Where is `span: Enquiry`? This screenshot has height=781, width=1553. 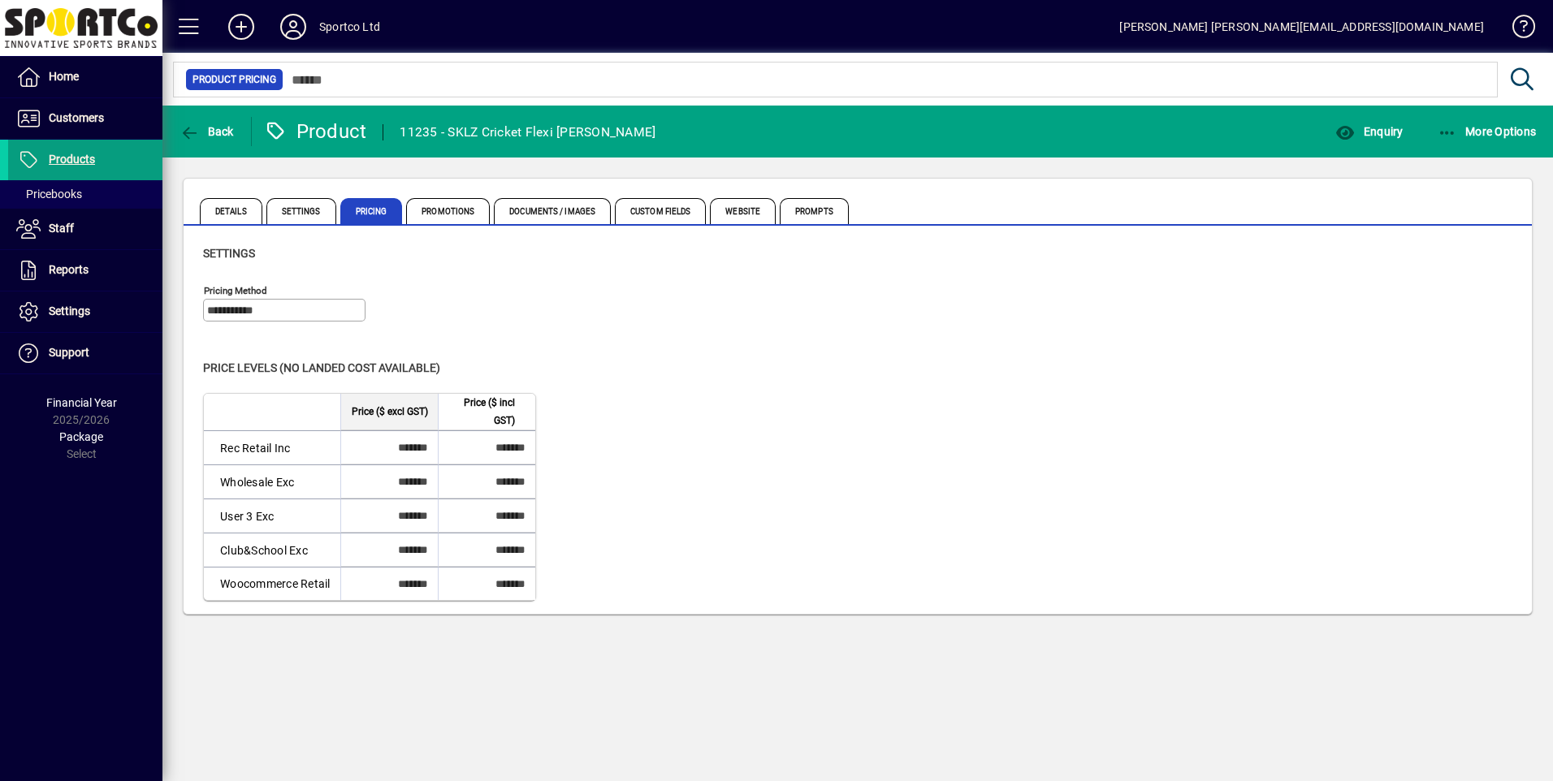
span: Enquiry is located at coordinates (1369, 132).